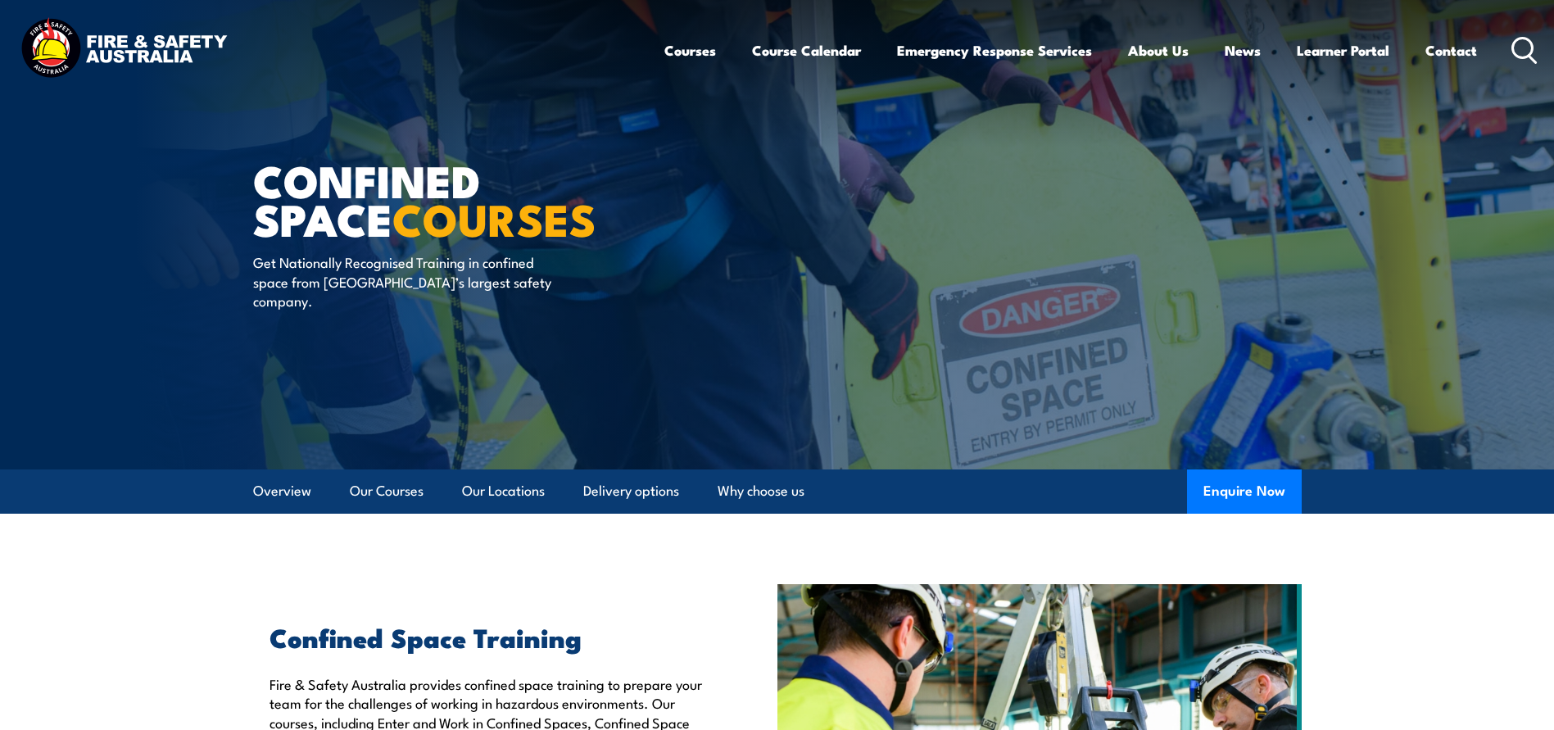 This screenshot has height=730, width=1554. I want to click on a: Contact, so click(1451, 50).